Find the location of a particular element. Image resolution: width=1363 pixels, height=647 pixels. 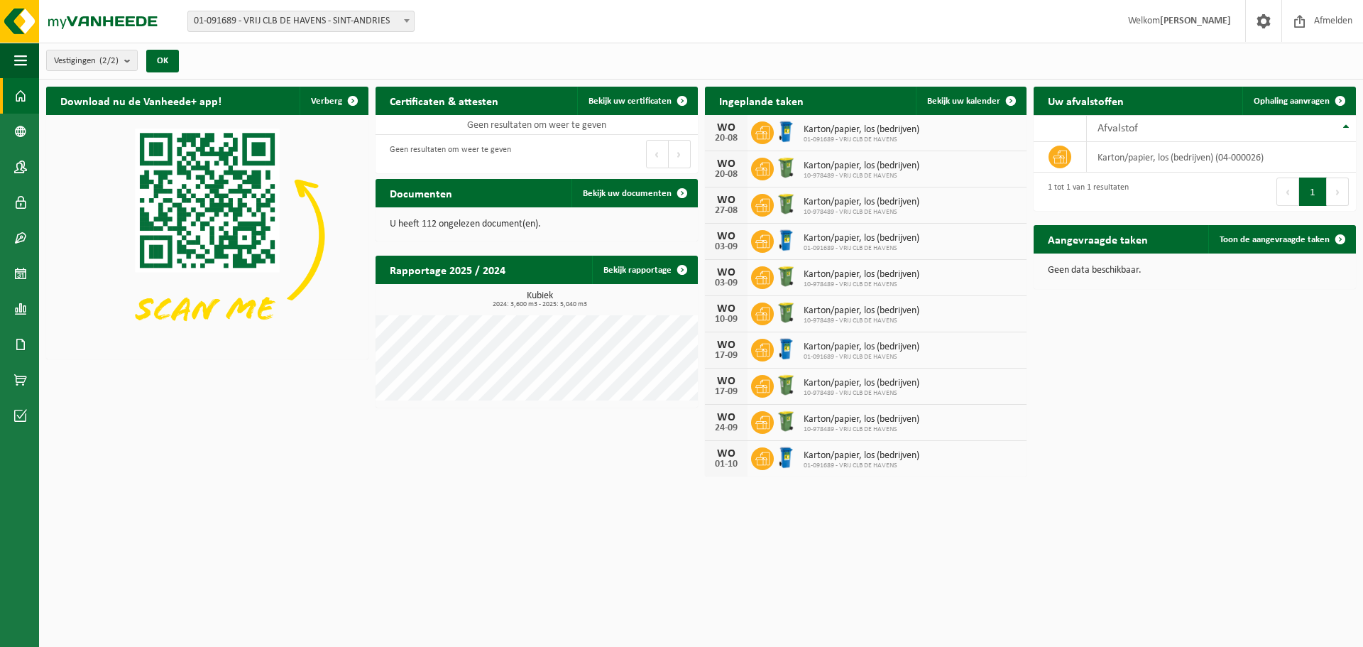

h2: Rapportage 2025 / 2024 is located at coordinates (447, 269).